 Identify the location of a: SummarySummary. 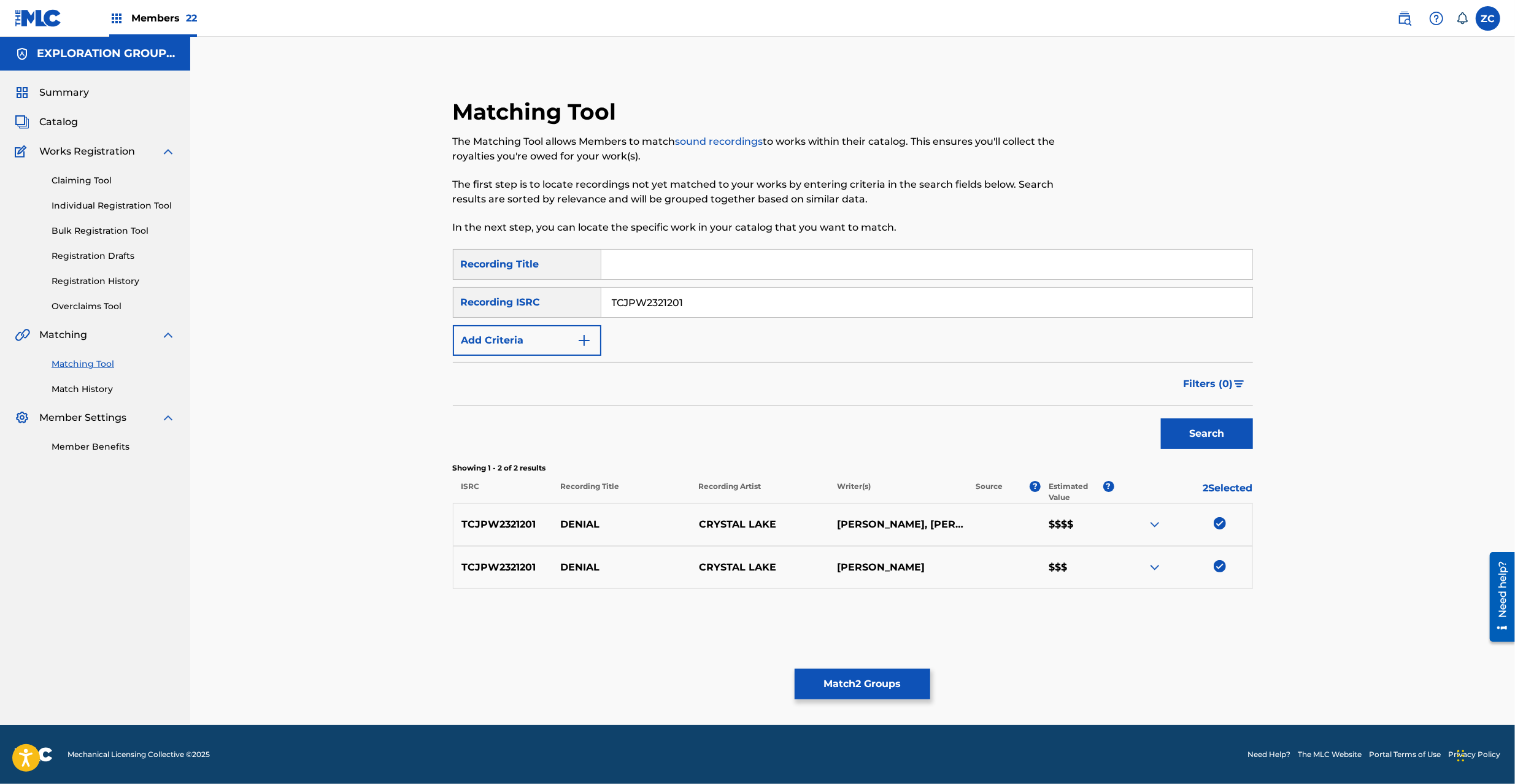
(51, 93).